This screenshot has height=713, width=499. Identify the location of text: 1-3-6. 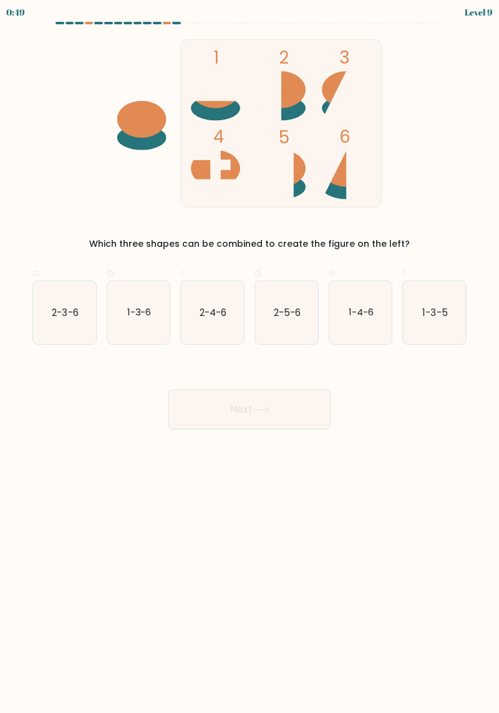
(138, 312).